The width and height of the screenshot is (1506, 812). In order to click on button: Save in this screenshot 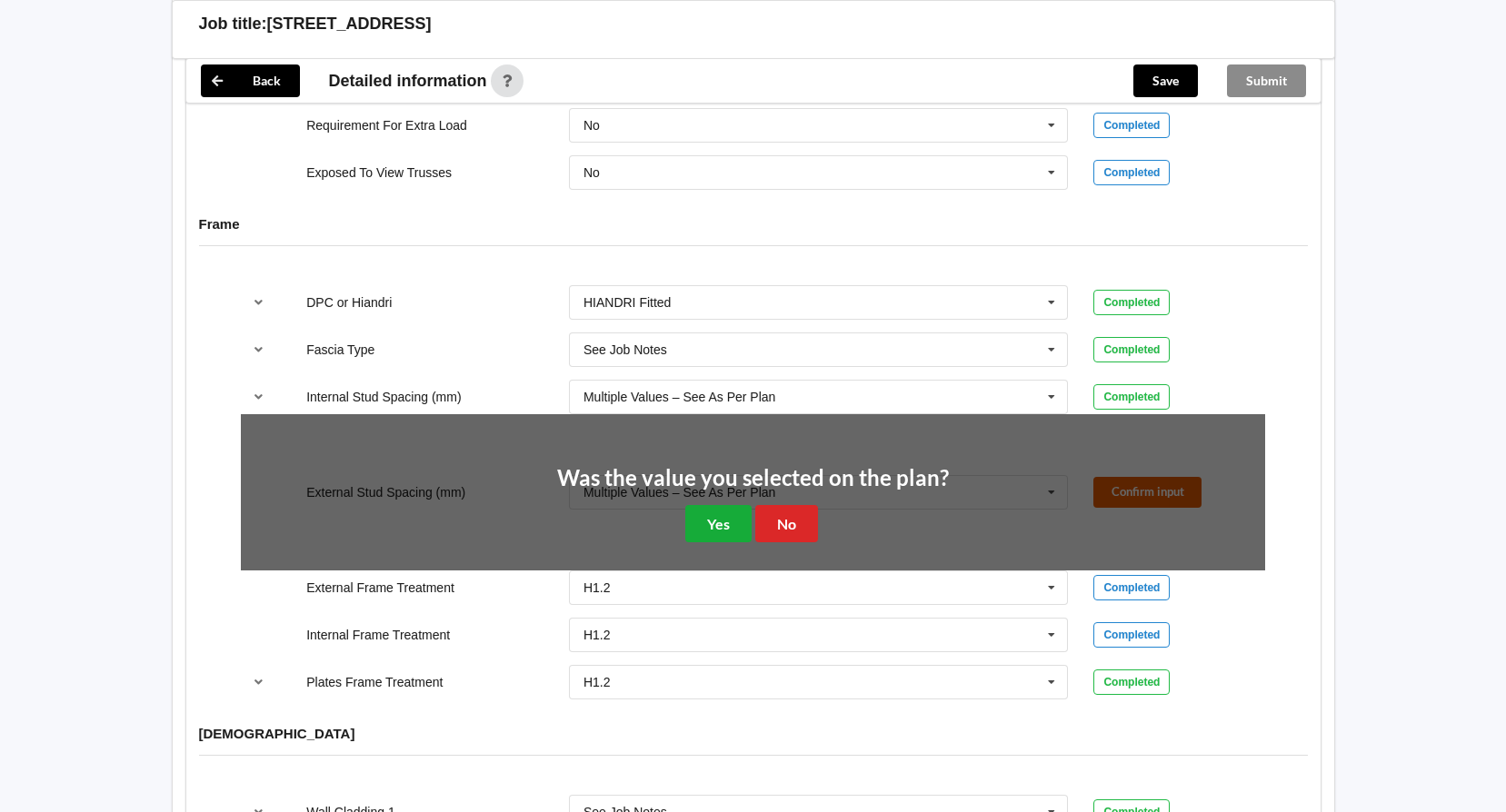, I will do `click(1165, 81)`.